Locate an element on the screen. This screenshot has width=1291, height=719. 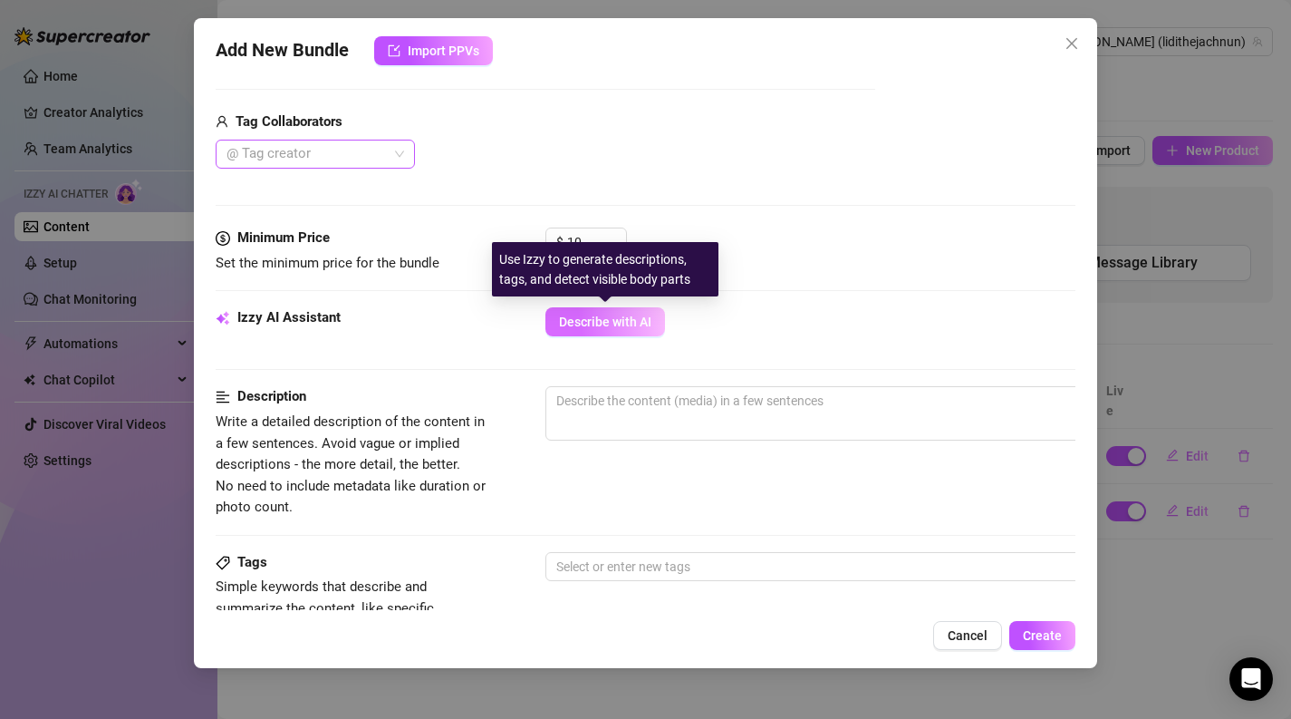
span: Simple keywords that describe and summarize the content, like specific fetishes, positions, categ... is located at coordinates (324, 607).